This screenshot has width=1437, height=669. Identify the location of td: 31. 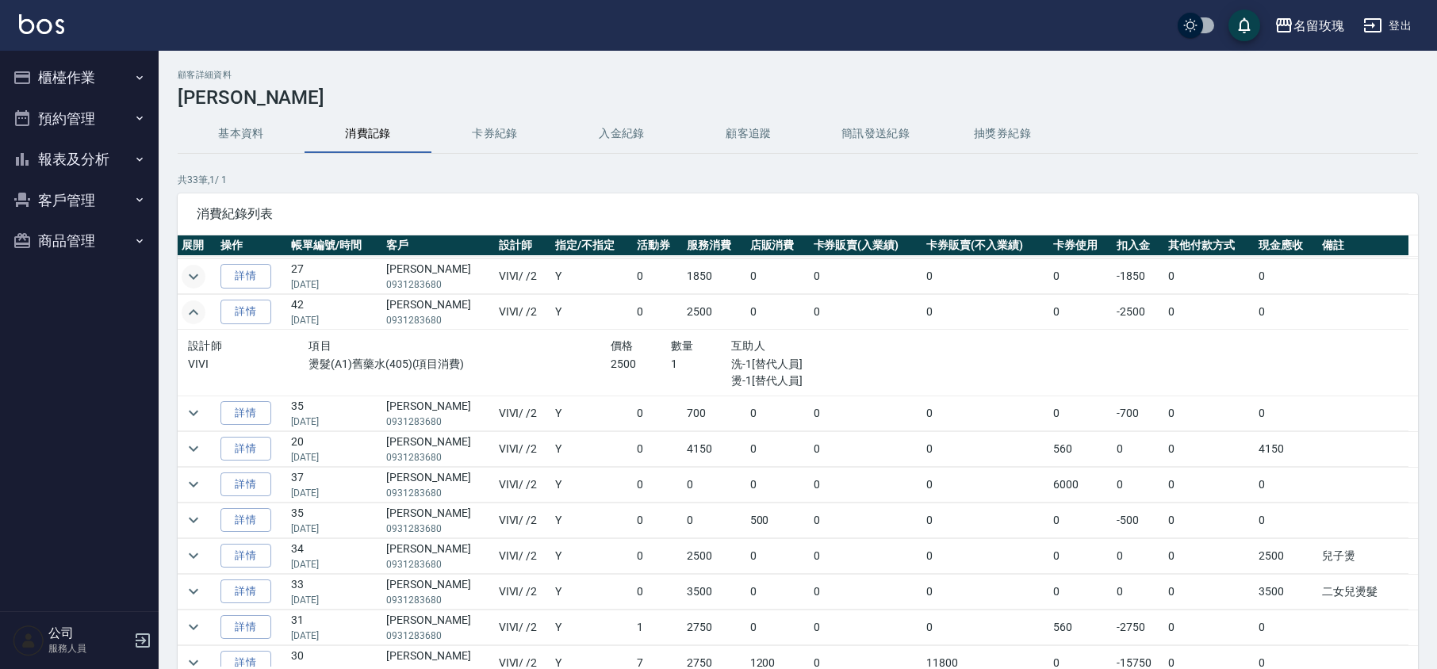
(335, 627).